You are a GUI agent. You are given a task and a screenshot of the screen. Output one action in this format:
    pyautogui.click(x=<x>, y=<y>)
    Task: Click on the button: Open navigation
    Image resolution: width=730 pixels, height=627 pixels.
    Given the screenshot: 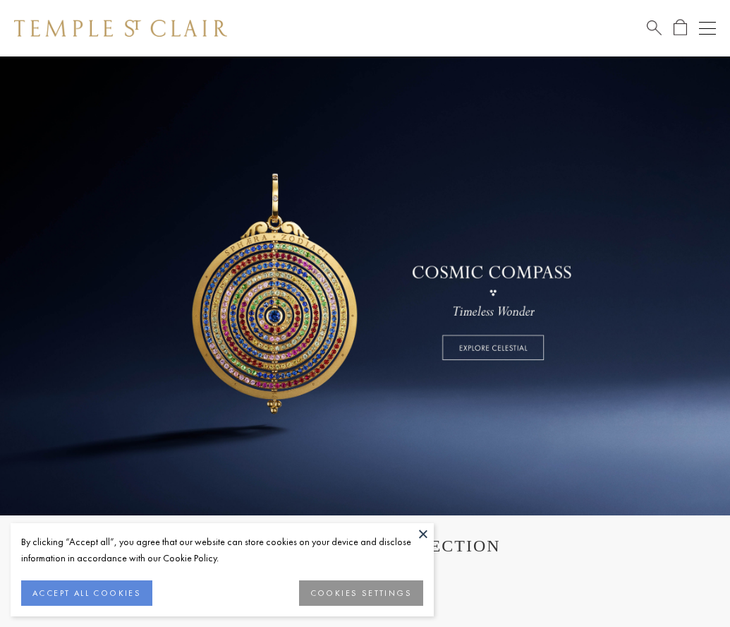 What is the action you would take?
    pyautogui.click(x=708, y=28)
    